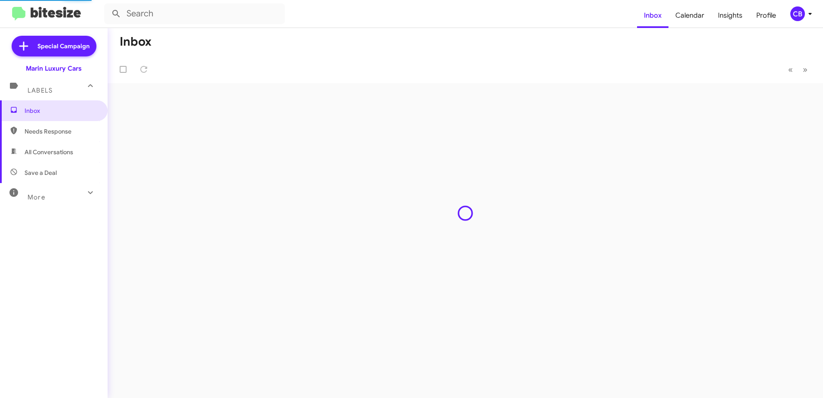 The width and height of the screenshot is (823, 398). What do you see at coordinates (798, 69) in the screenshot?
I see `nav: Page navigation example` at bounding box center [798, 69].